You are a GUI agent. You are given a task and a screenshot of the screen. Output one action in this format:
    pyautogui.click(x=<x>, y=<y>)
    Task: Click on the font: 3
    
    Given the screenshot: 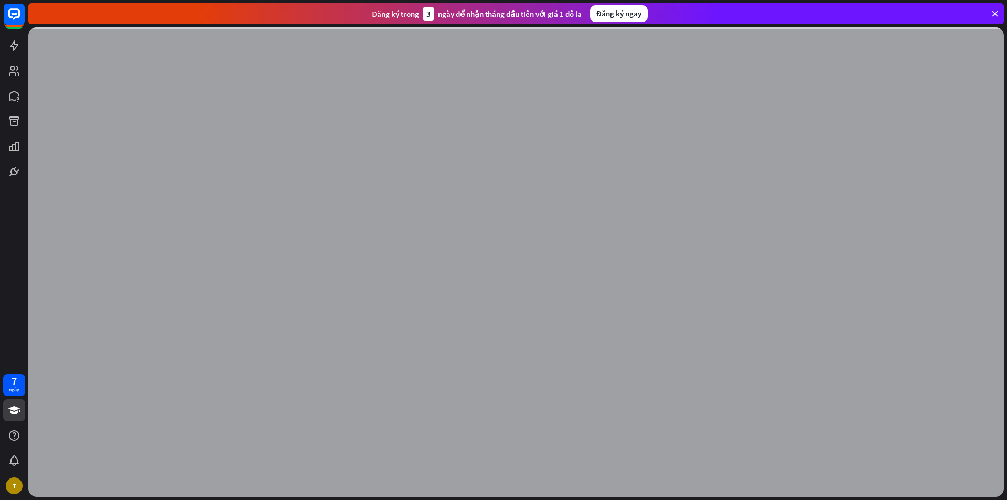 What is the action you would take?
    pyautogui.click(x=429, y=14)
    